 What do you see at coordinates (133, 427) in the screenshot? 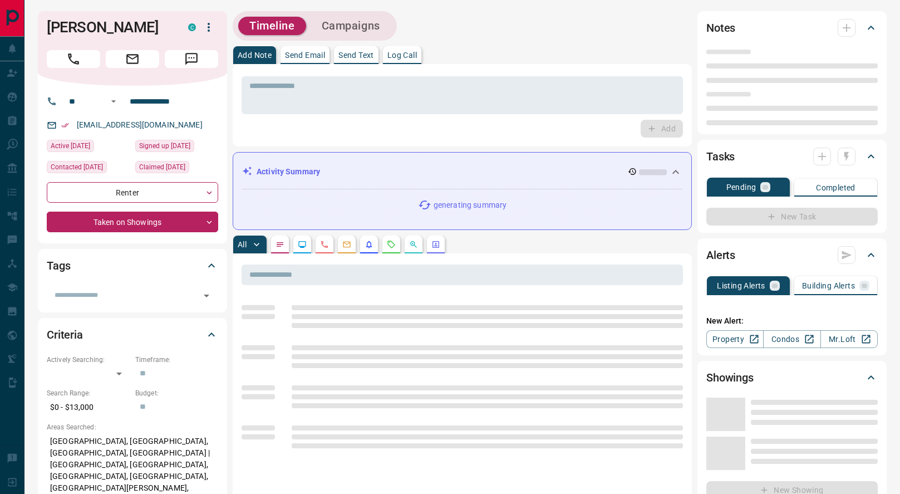
I see `p: Areas Searched:` at bounding box center [133, 427].